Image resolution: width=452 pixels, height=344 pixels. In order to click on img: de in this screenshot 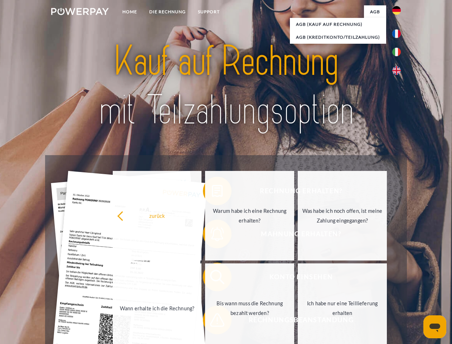, I will do `click(397, 10)`.